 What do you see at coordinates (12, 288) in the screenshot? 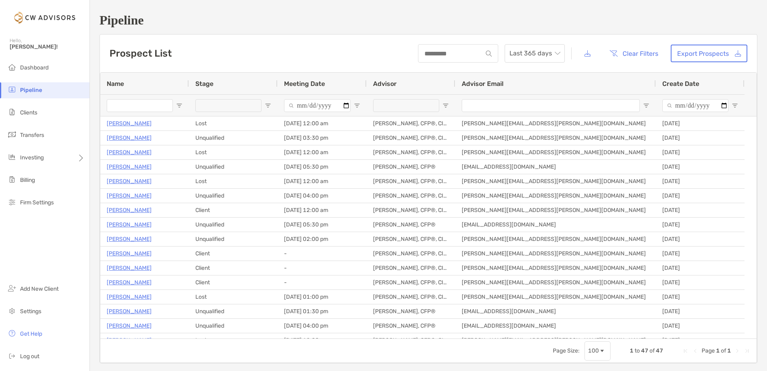
I see `img: add_new_client icon` at bounding box center [12, 288].